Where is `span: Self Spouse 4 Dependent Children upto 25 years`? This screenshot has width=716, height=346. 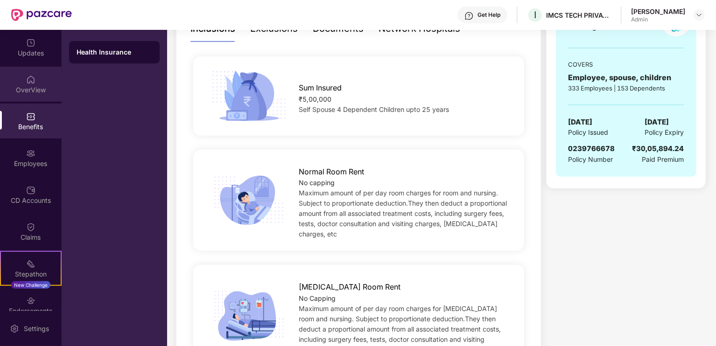
span: Self Spouse 4 Dependent Children upto 25 years is located at coordinates (374, 109).